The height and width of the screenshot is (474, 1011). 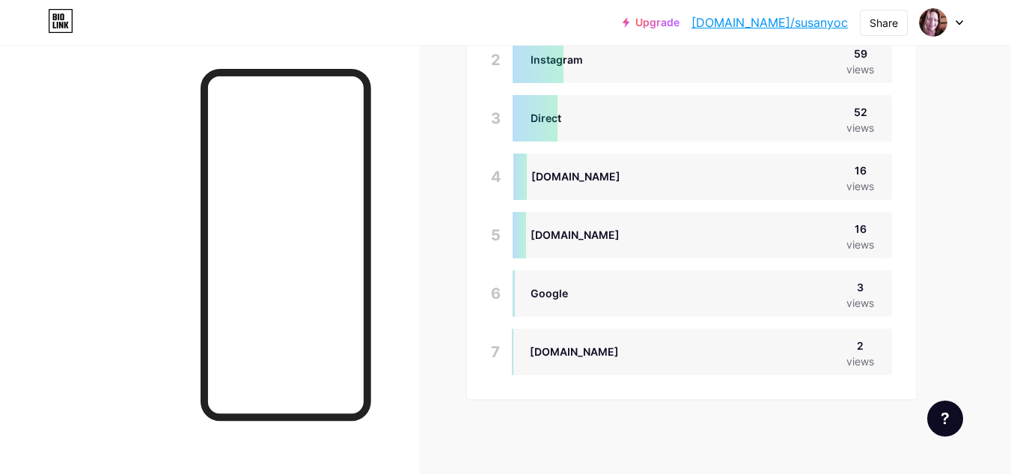 What do you see at coordinates (496, 177) in the screenshot?
I see `div: 4` at bounding box center [496, 177].